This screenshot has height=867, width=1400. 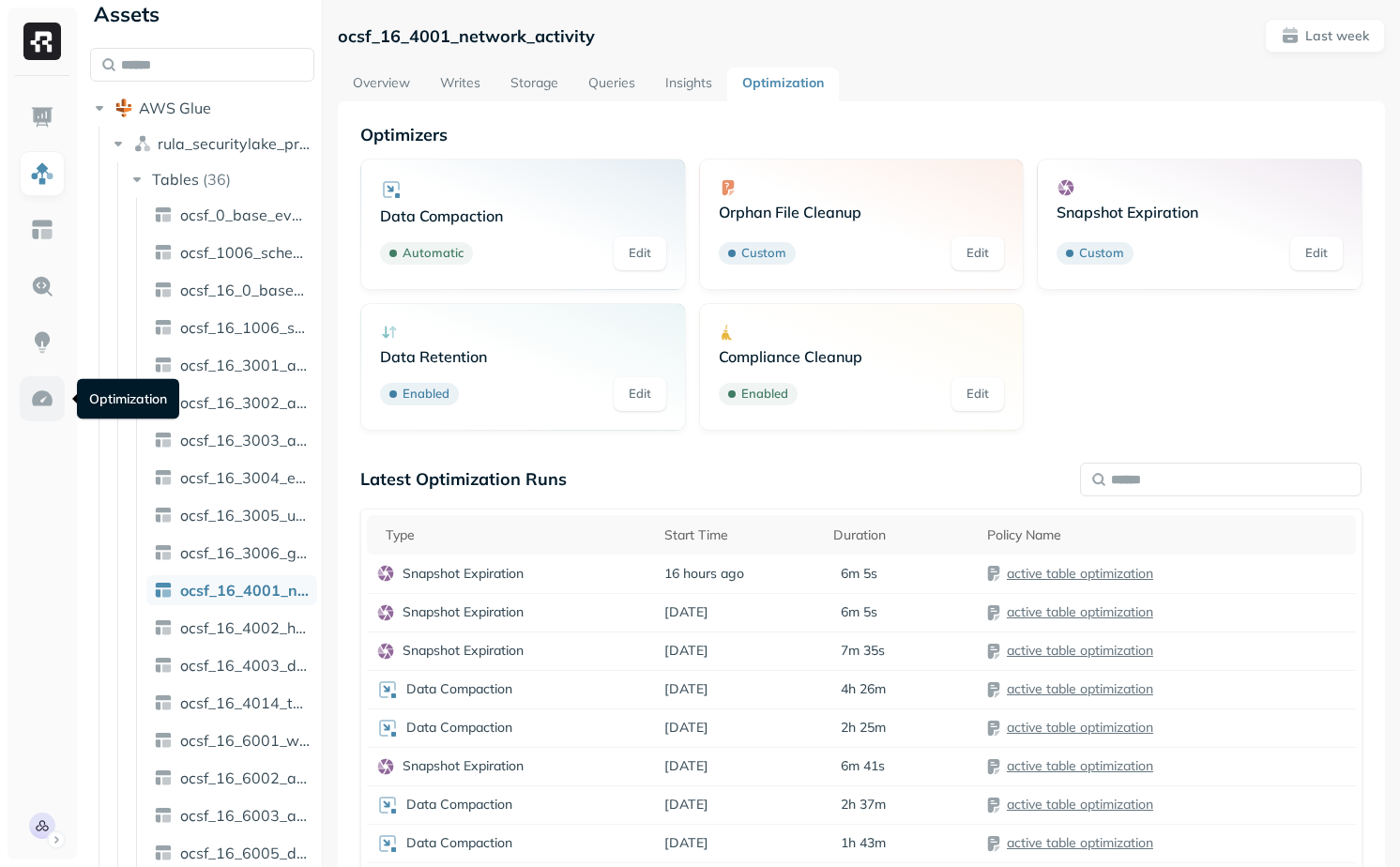 What do you see at coordinates (534, 85) in the screenshot?
I see `a: Storage` at bounding box center [534, 85].